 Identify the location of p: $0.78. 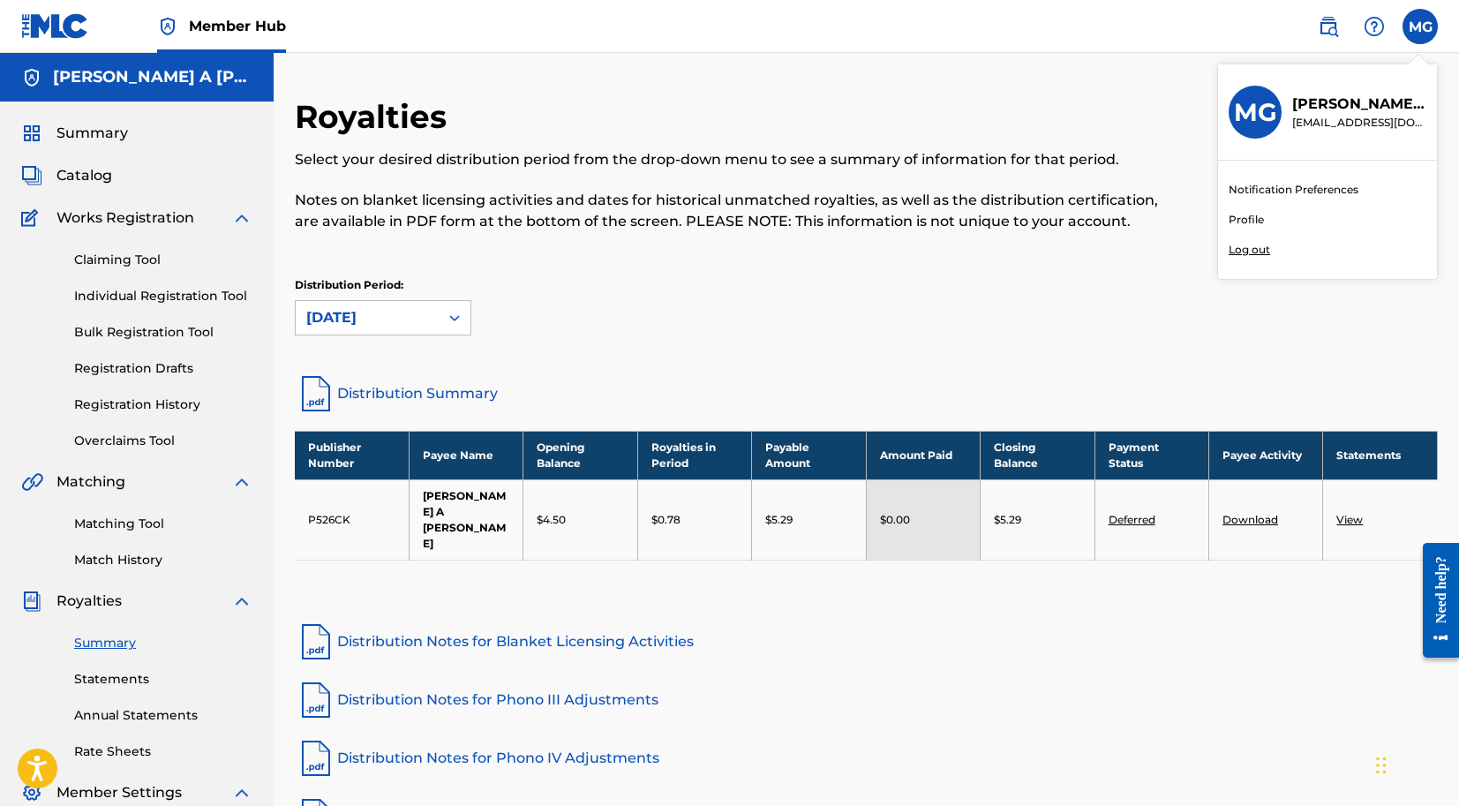
(665, 520).